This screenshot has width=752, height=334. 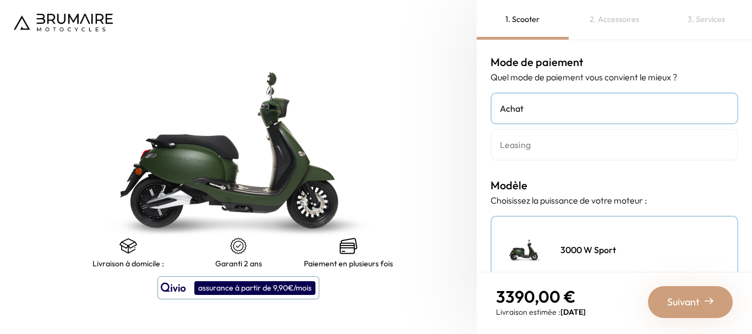 I want to click on img: certificat-de-garantie.png, so click(x=238, y=246).